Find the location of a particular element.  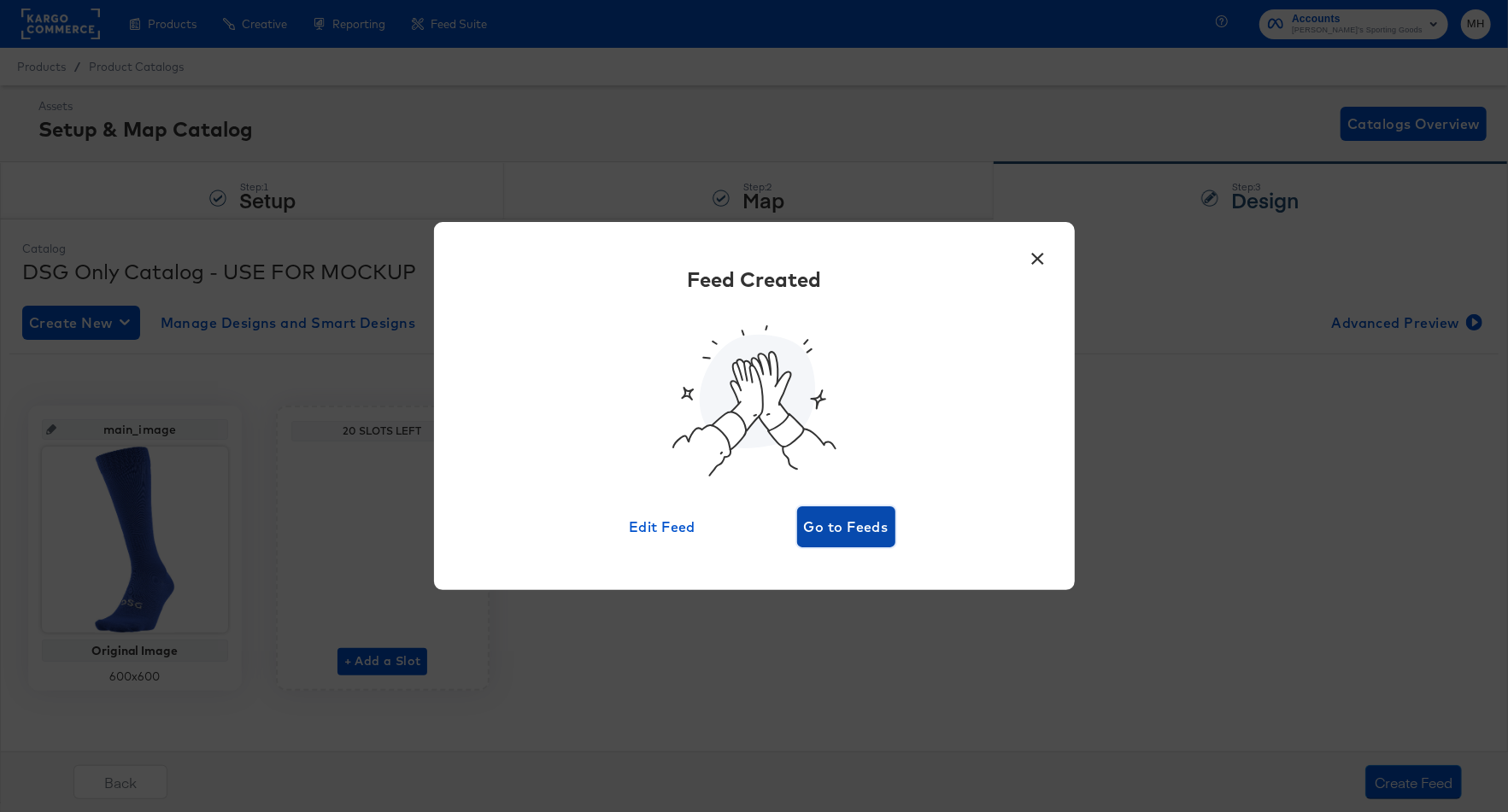

button: Go to Feeds is located at coordinates (846, 527).